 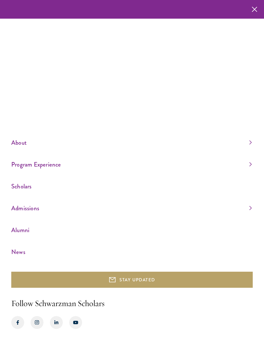 I want to click on a: Admissions, so click(x=131, y=208).